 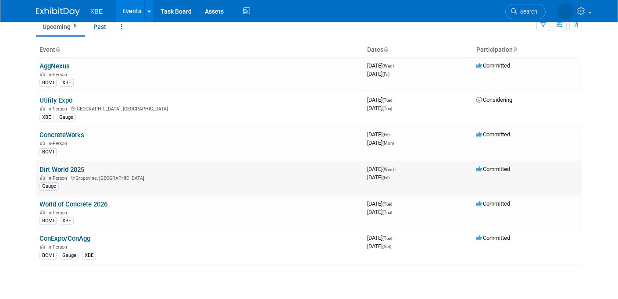 I want to click on a: Past, so click(x=99, y=27).